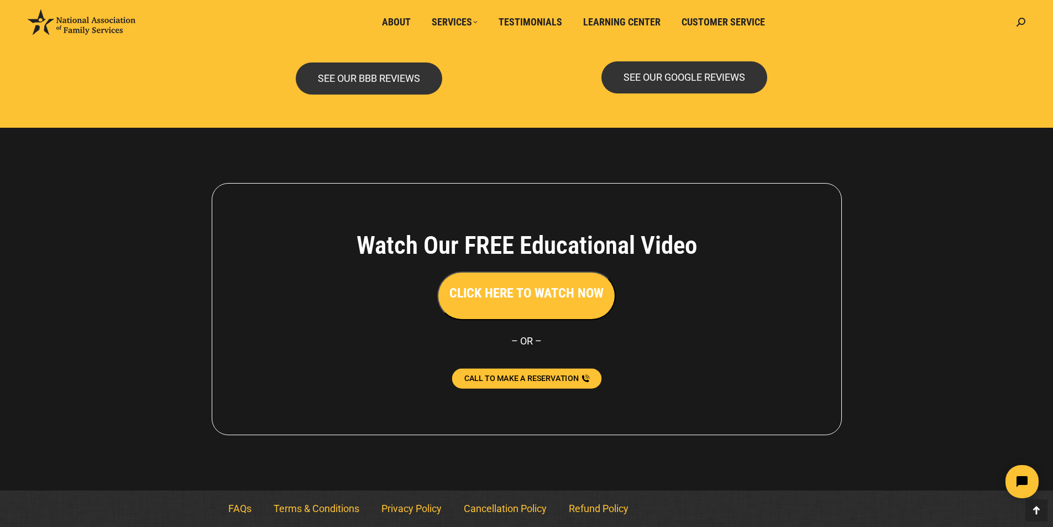 The width and height of the screenshot is (1053, 527). I want to click on a: Testimonials, so click(530, 22).